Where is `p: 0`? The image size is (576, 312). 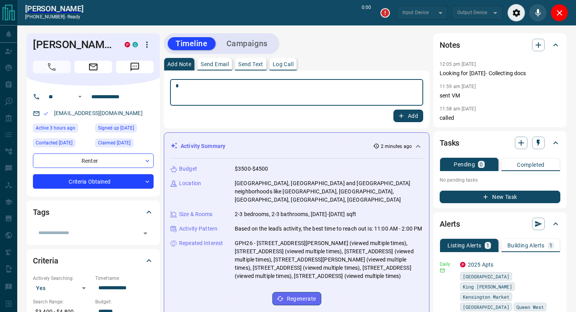
p: 0 is located at coordinates (481, 165).